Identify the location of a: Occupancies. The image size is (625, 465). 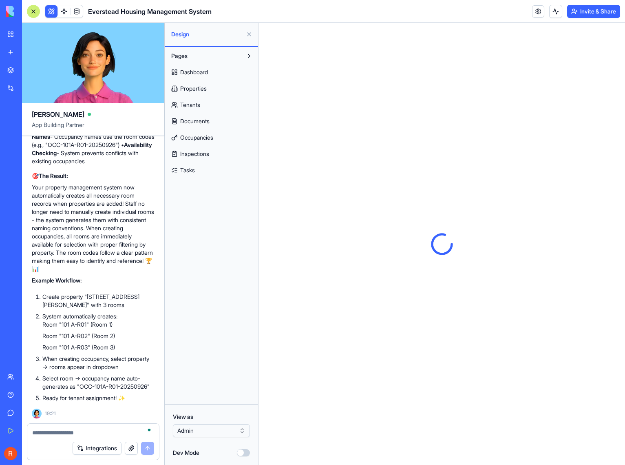
(211, 137).